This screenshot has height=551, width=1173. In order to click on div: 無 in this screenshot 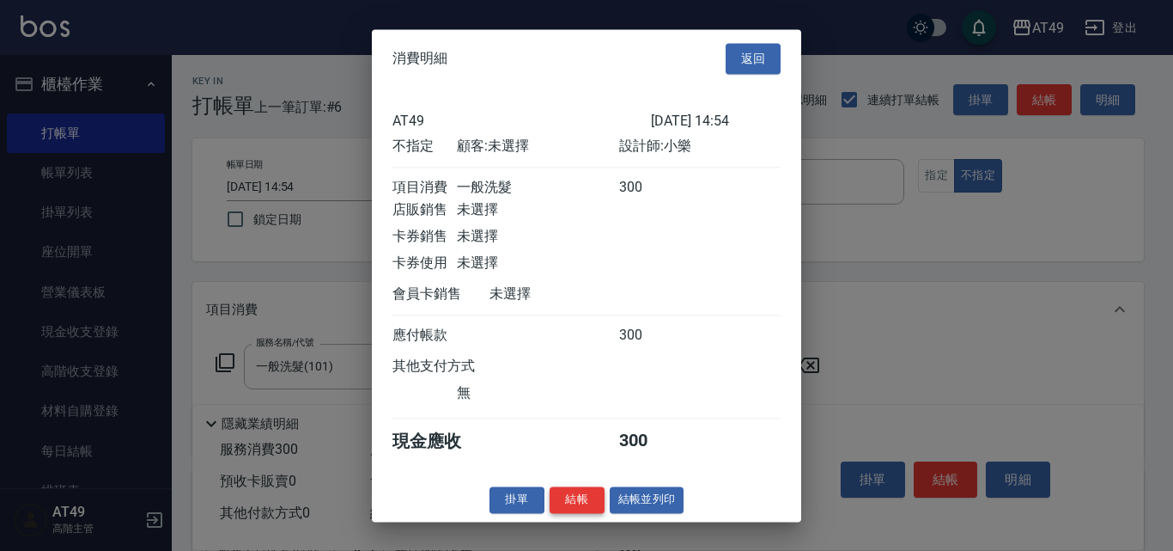, I will do `click(538, 393)`.